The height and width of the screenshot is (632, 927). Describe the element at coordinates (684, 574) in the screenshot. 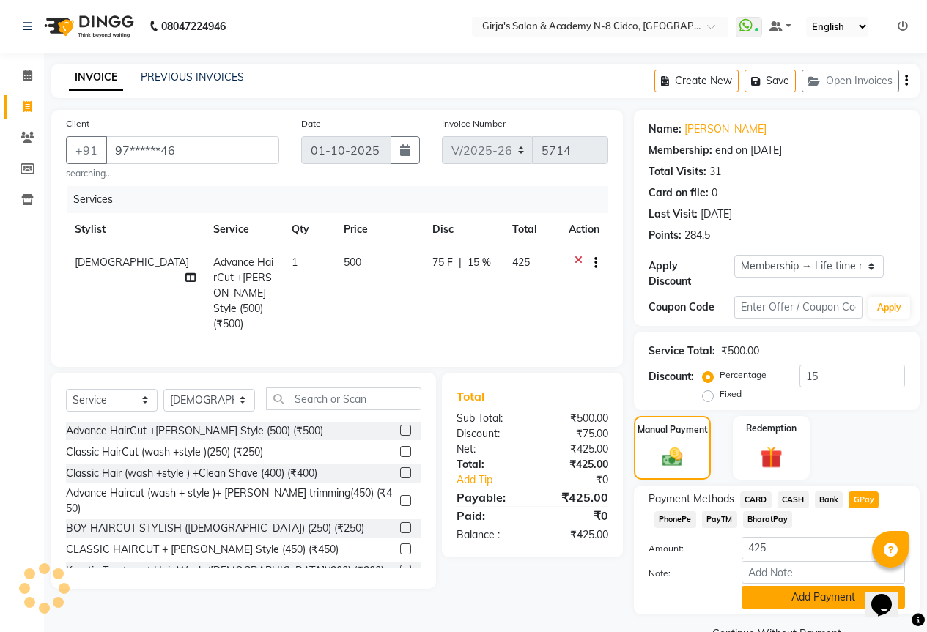

I see `label: Note:` at that location.